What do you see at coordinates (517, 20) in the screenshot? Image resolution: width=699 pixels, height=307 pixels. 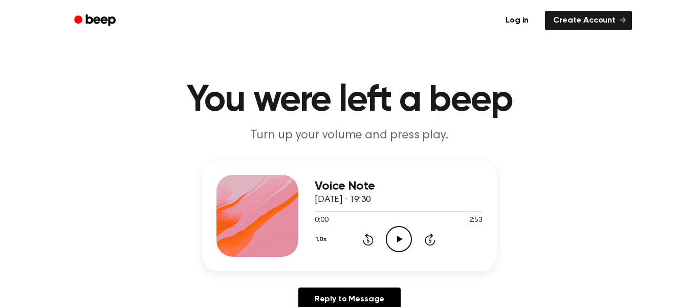 I see `a: Log in` at bounding box center [517, 20].